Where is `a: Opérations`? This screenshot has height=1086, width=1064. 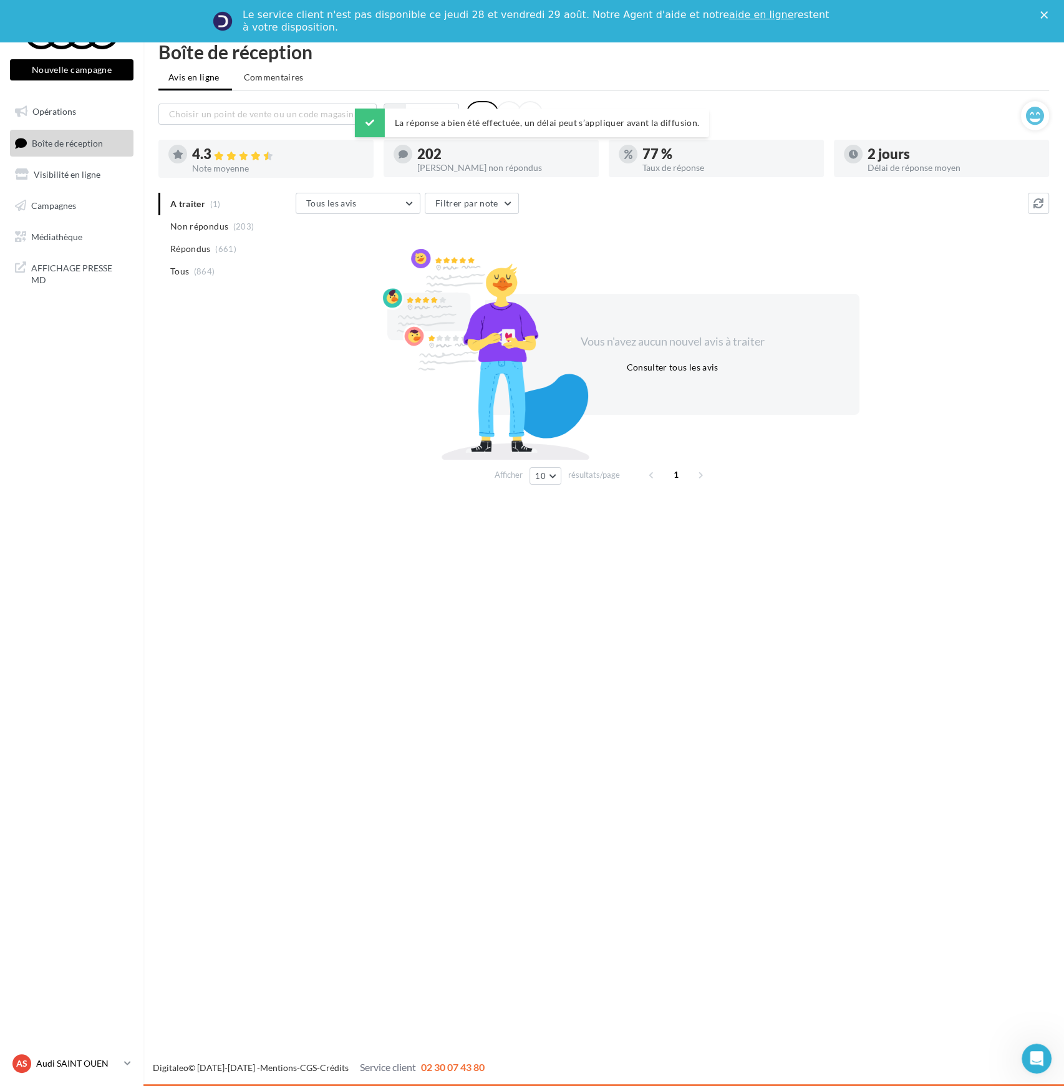 a: Opérations is located at coordinates (72, 112).